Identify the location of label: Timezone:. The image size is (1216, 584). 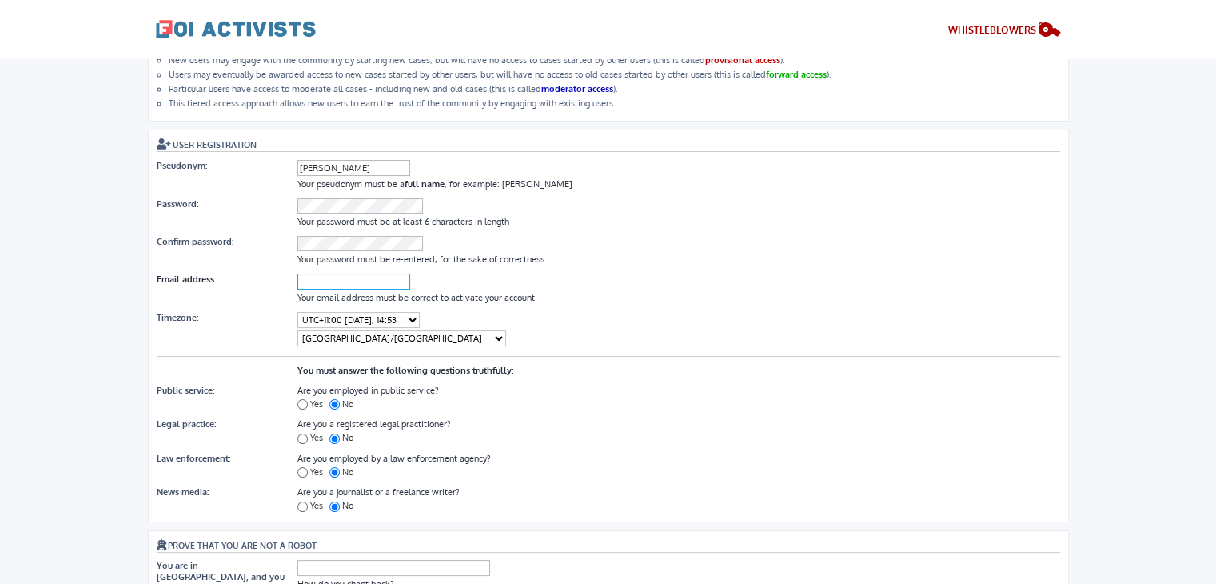
(179, 317).